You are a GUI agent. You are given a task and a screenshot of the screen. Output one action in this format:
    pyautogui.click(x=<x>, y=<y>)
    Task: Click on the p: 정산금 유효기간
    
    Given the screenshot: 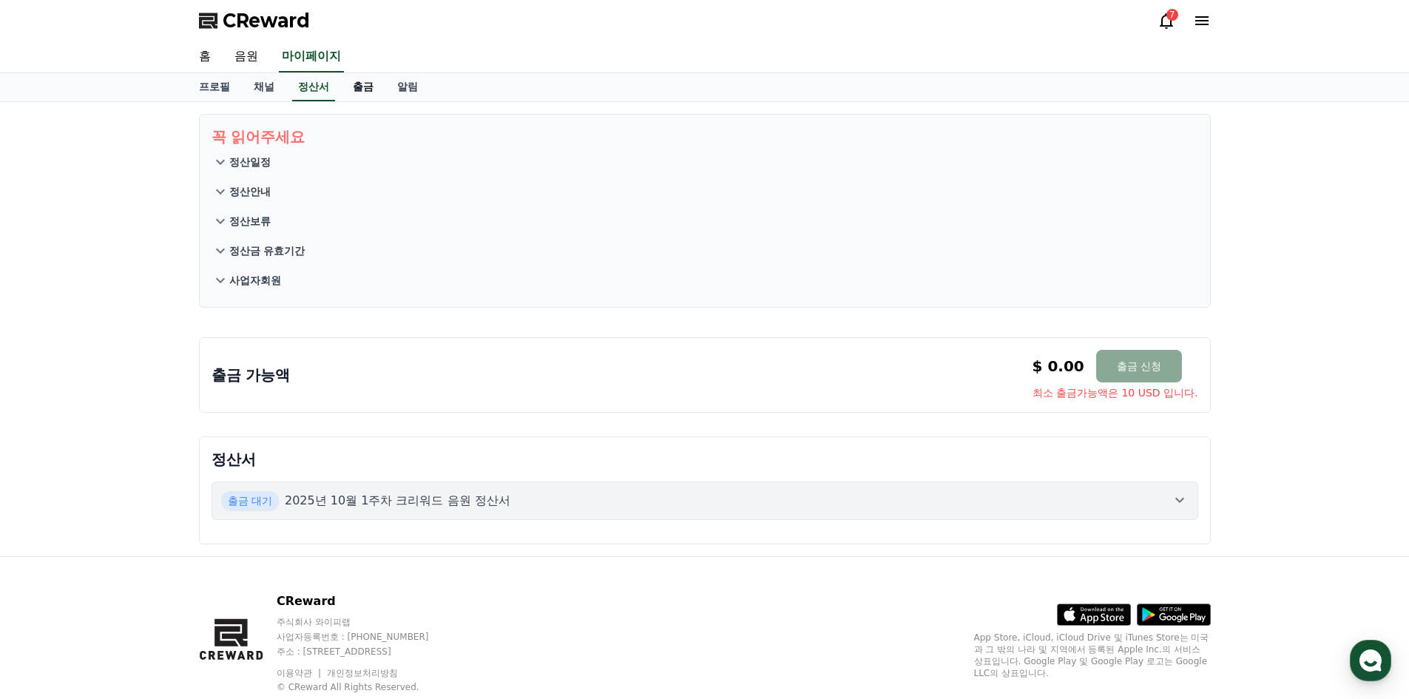 What is the action you would take?
    pyautogui.click(x=267, y=251)
    